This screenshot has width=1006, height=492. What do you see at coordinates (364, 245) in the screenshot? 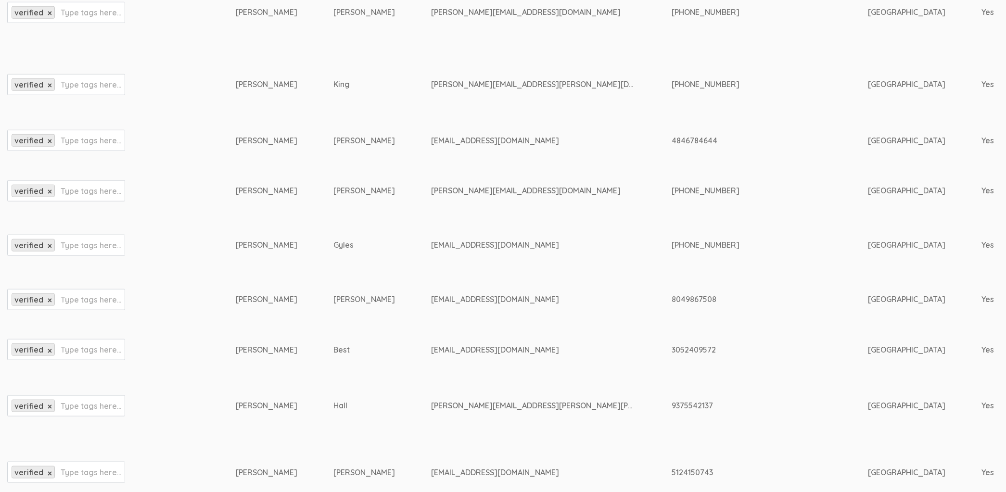
I see `div: Gyles` at bounding box center [364, 245].